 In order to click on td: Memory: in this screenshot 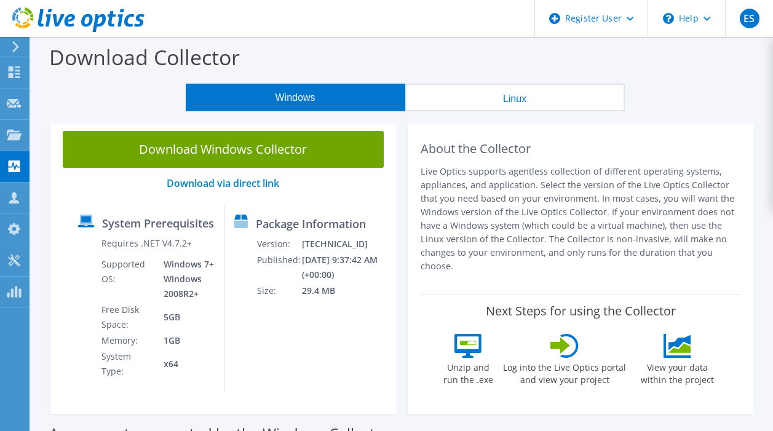, I will do `click(127, 341)`.